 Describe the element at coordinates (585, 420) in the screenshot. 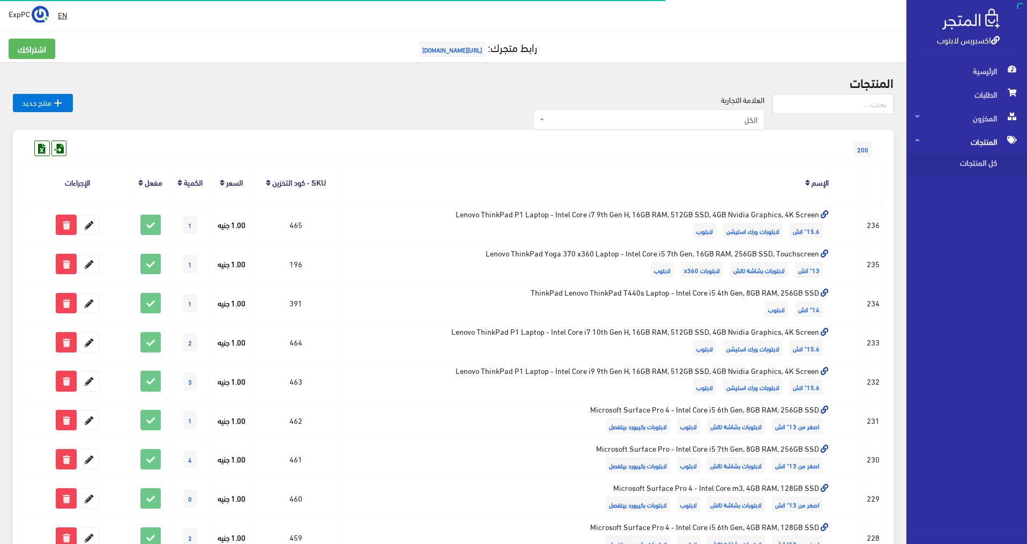

I see `td: Microsoft Surface Pro 4 - Intel Core i5 6th Gen, 8GB RAM, 256GB SSD` at that location.